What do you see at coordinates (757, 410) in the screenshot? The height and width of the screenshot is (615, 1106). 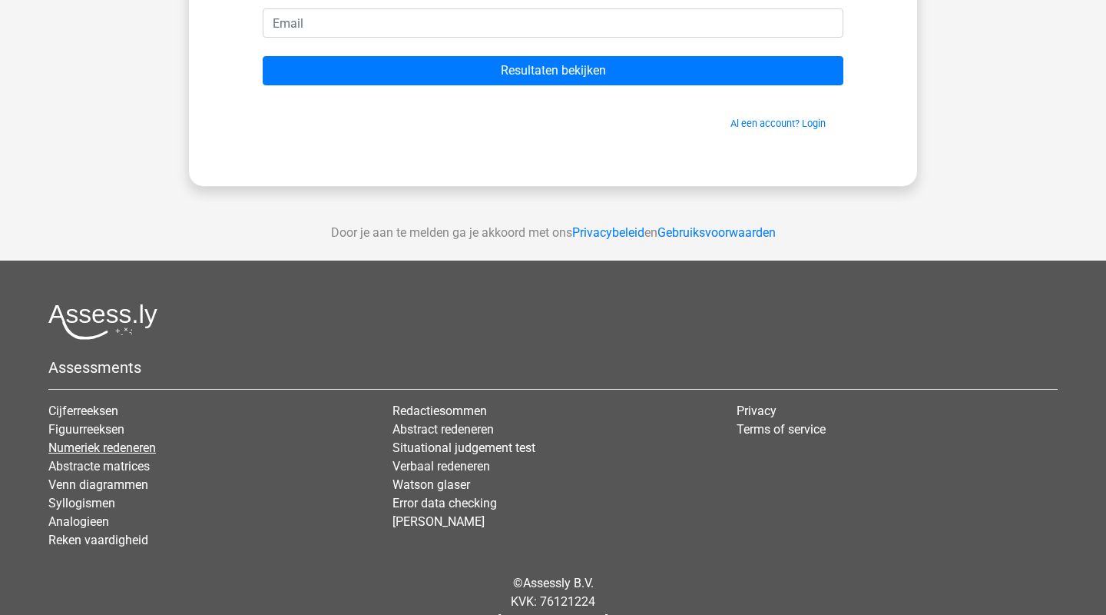 I see `a: Privacy` at bounding box center [757, 410].